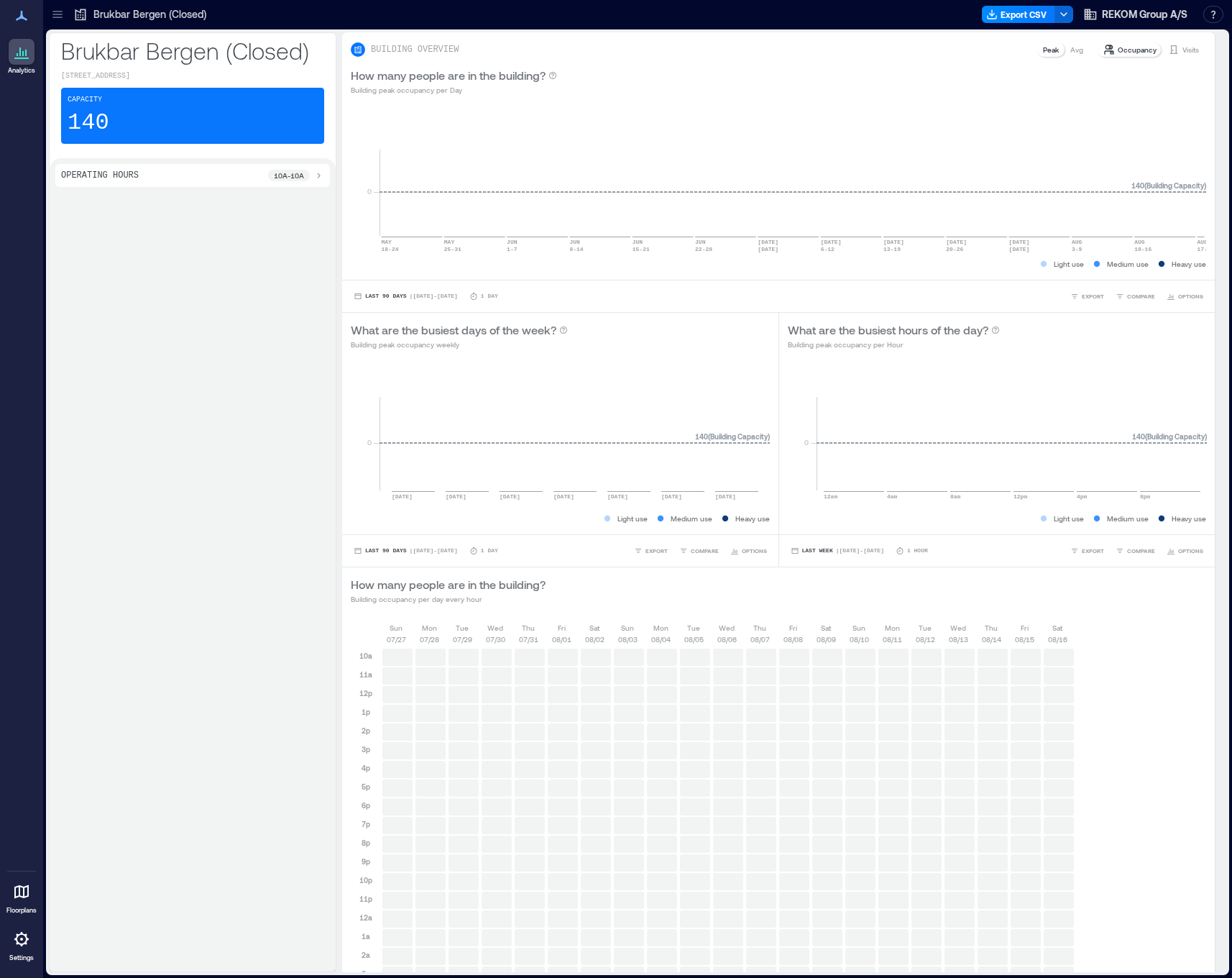 Image resolution: width=1232 pixels, height=978 pixels. Describe the element at coordinates (1142, 248) in the screenshot. I see `text: 10-16` at that location.